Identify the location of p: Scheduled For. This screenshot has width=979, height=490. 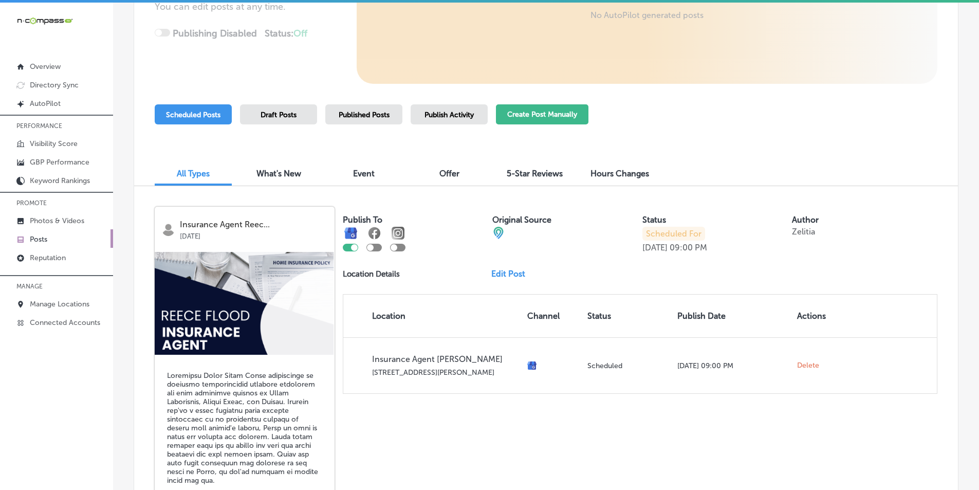
(674, 233).